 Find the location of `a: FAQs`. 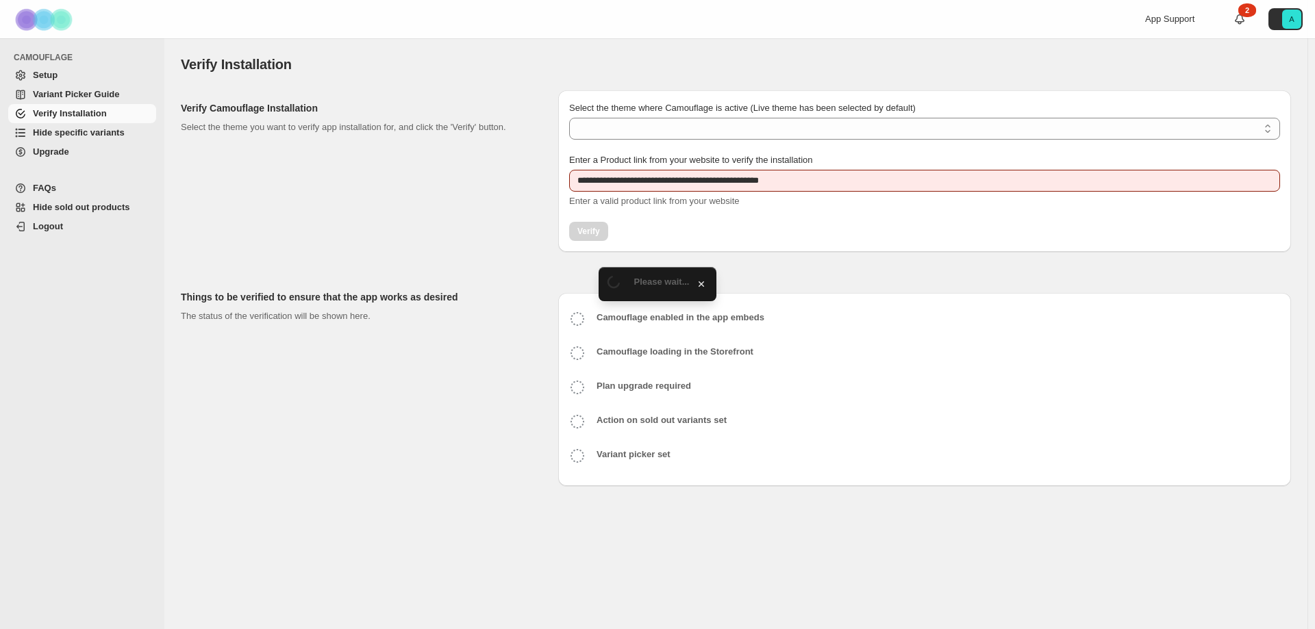

a: FAQs is located at coordinates (82, 188).